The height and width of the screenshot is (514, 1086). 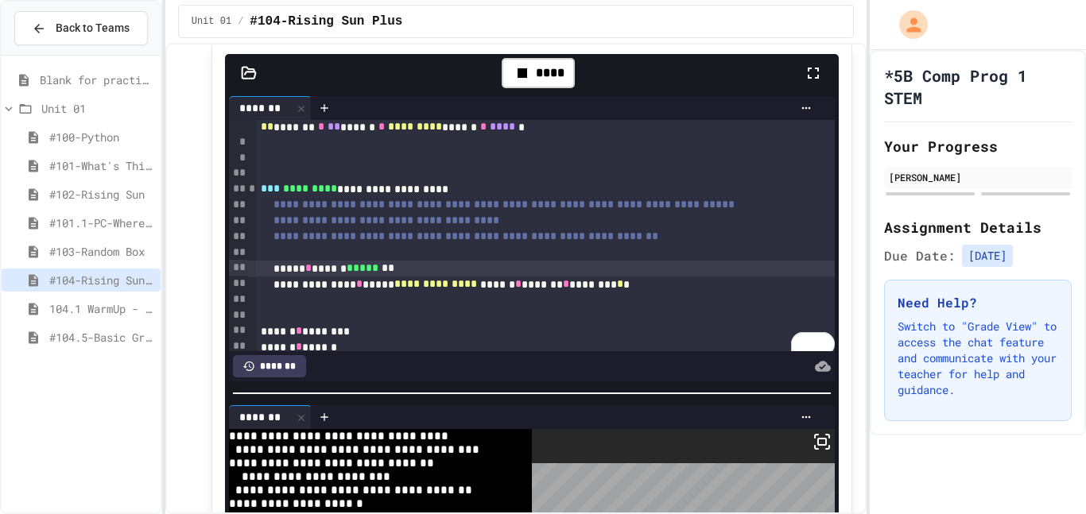 What do you see at coordinates (102, 223) in the screenshot?
I see `span: #101.1-PC-Where am I?` at bounding box center [102, 223].